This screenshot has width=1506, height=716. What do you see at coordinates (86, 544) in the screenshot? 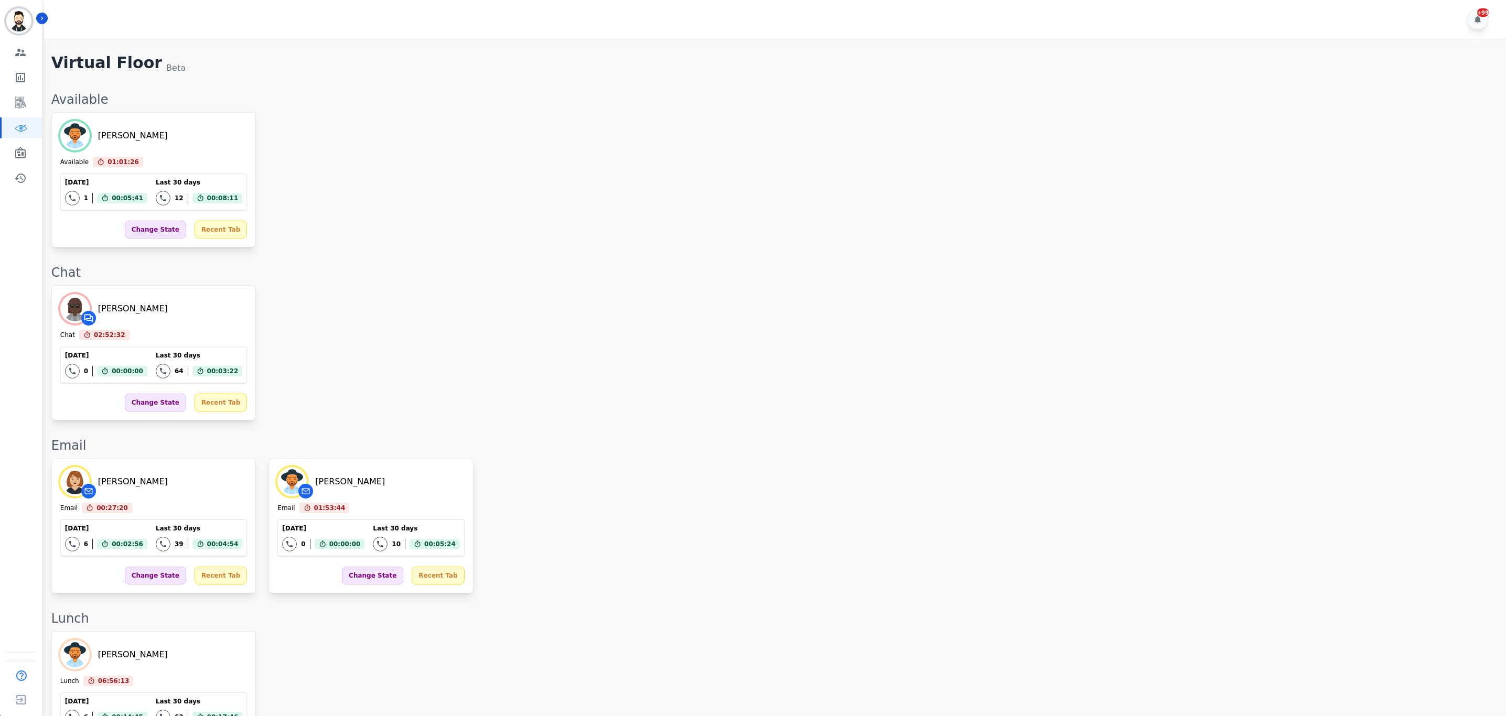
I see `div: 6` at bounding box center [86, 544].